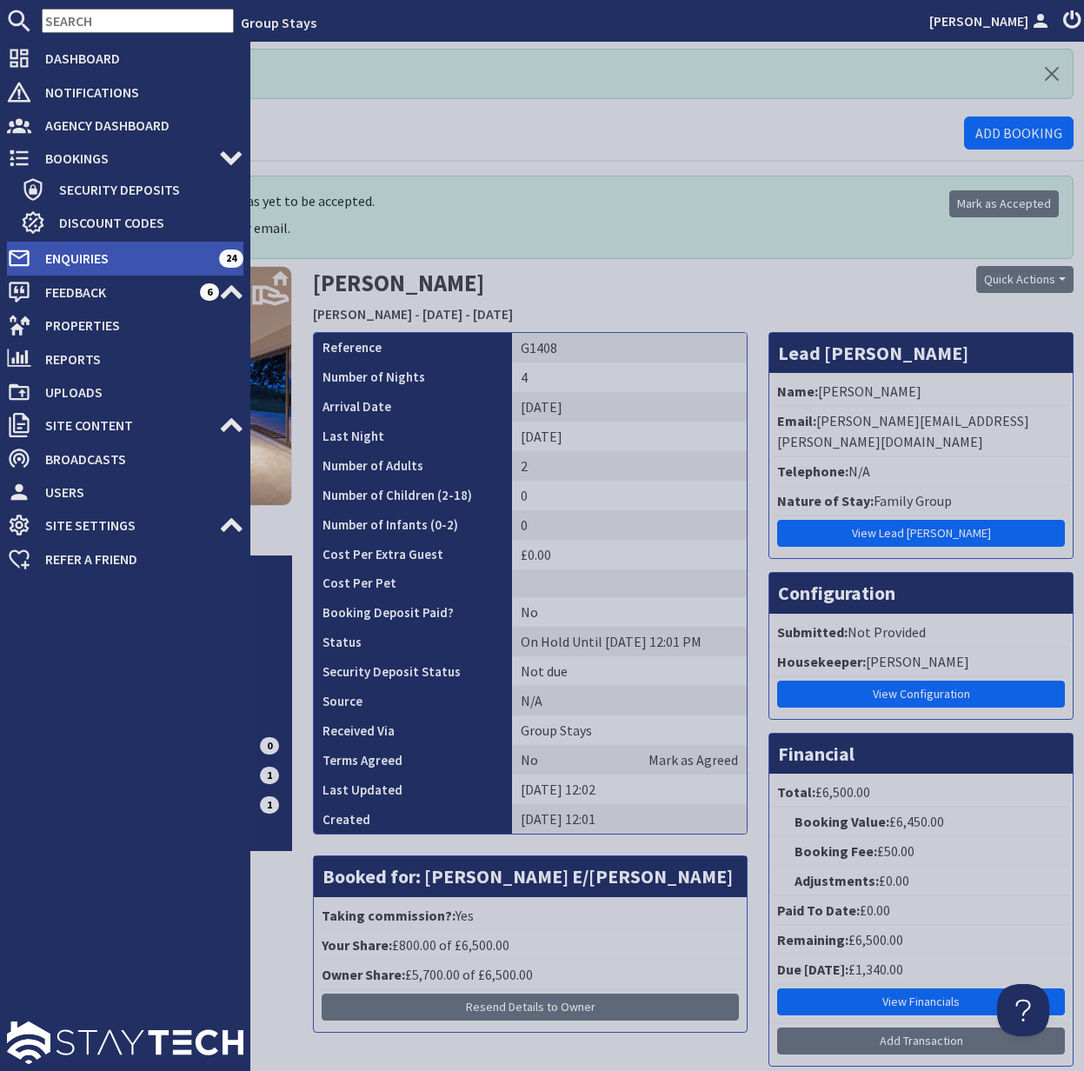 The image size is (1084, 1071). Describe the element at coordinates (125, 1042) in the screenshot. I see `img: staytech_l_w-4e588a39d9fa60e82540d7cfac8cfe4b7147e857d3e8dbdfbd41c59d52db0ec4.svg` at that location.